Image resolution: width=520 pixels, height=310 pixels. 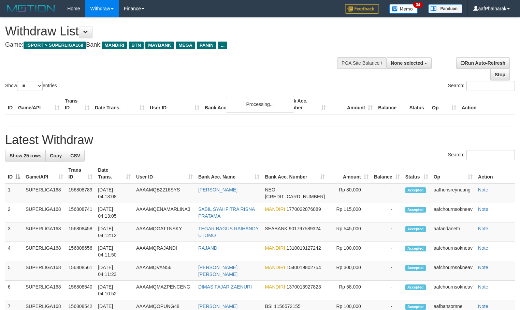 What do you see at coordinates (119, 104) in the screenshot?
I see `th: Date Trans.` at bounding box center [119, 104].